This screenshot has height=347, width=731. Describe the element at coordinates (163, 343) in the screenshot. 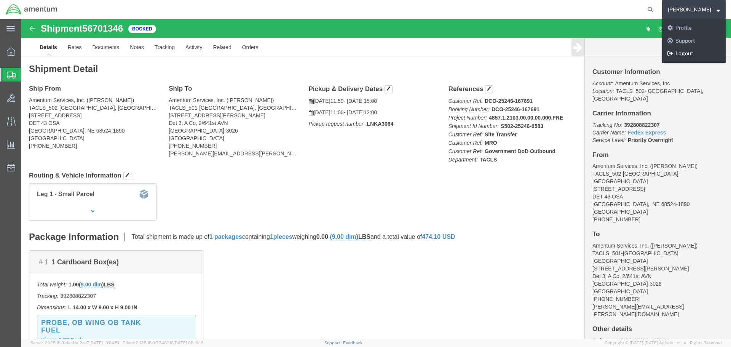

I see `span: Client: 2025.18.0-7346316` at that location.